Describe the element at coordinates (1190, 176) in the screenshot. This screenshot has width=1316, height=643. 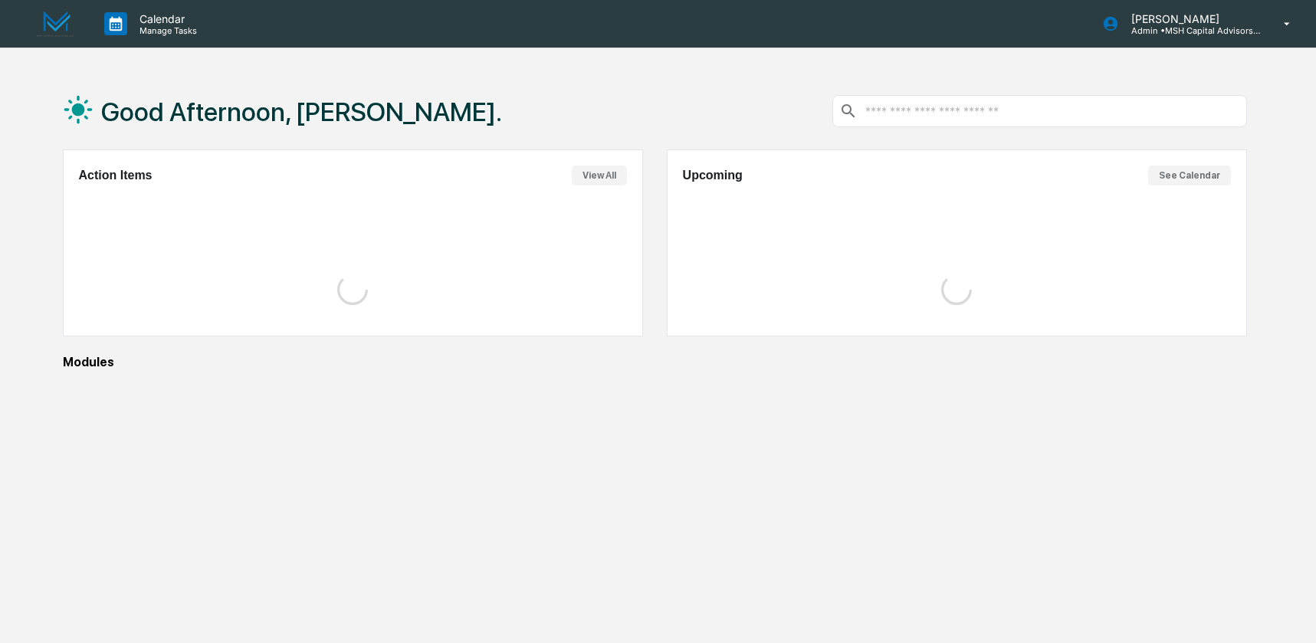
I see `button: See Calendar` at that location.